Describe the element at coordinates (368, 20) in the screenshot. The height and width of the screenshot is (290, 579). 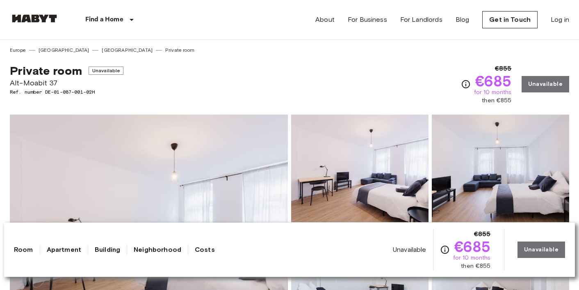
I see `a: For Business` at that location.